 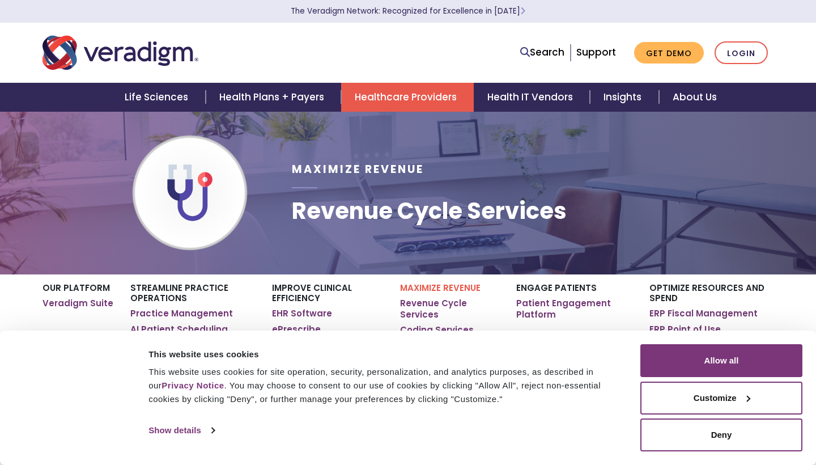 I want to click on img: Veradigm logo, so click(x=120, y=53).